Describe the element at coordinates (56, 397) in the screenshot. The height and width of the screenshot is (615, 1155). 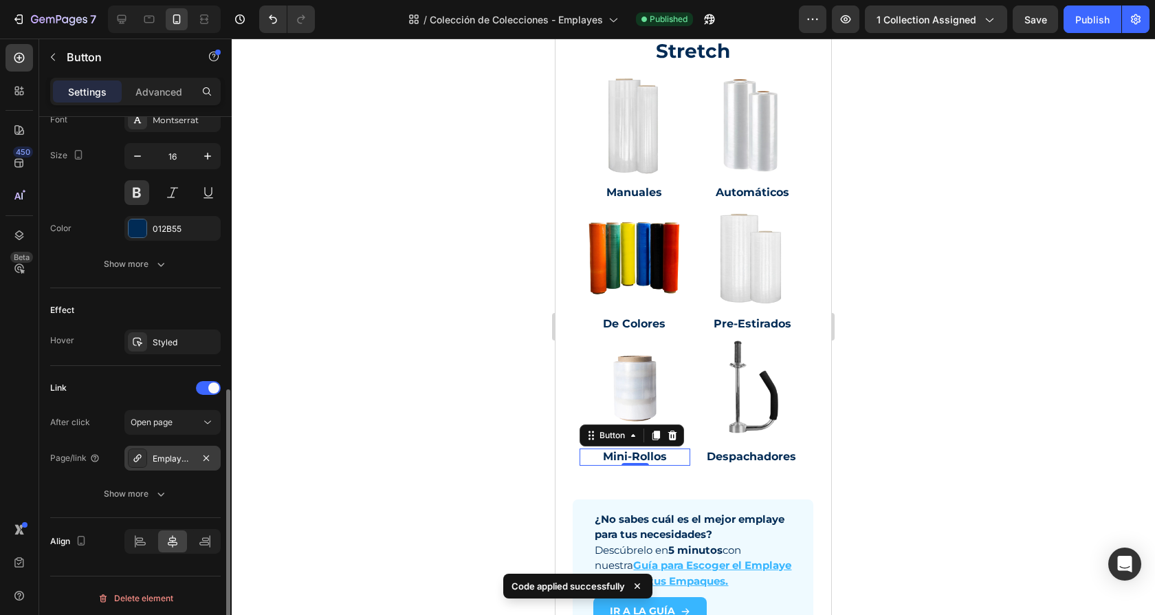
I see `div: Button` at that location.